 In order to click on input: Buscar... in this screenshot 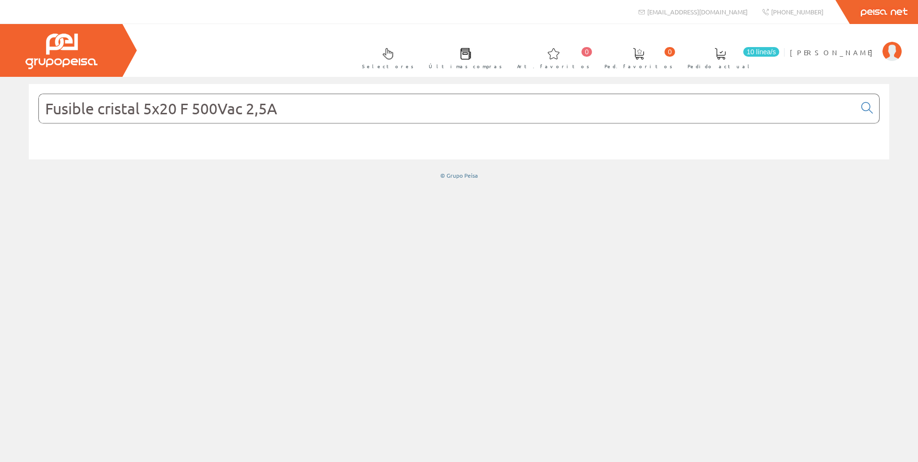, I will do `click(447, 108)`.